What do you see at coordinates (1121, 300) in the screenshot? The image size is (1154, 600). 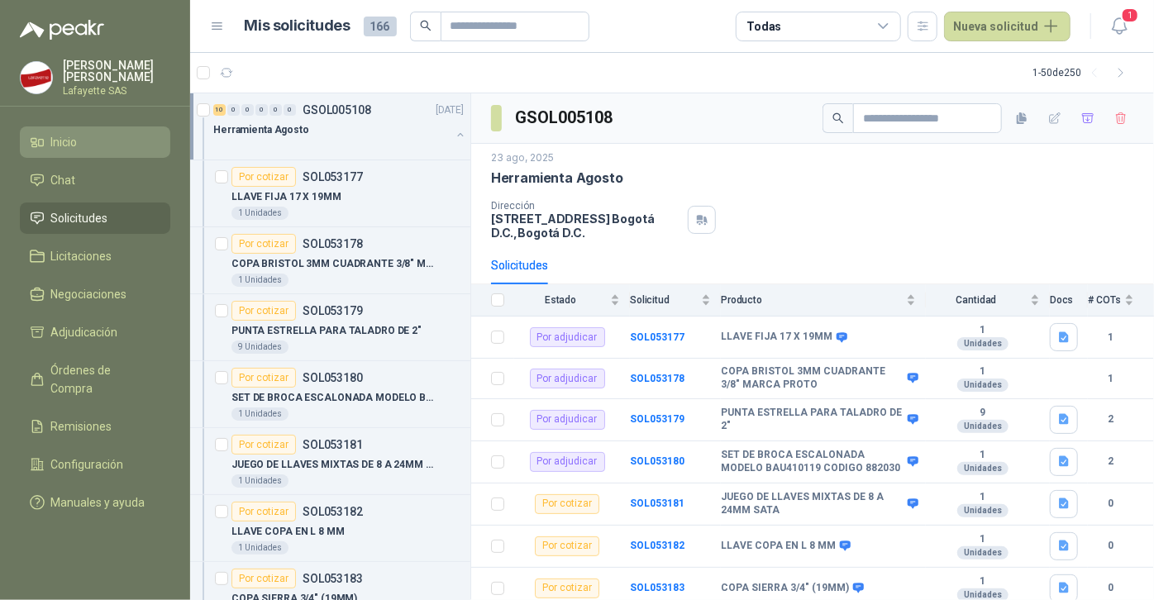 I see `th: # COTs` at bounding box center [1121, 300].